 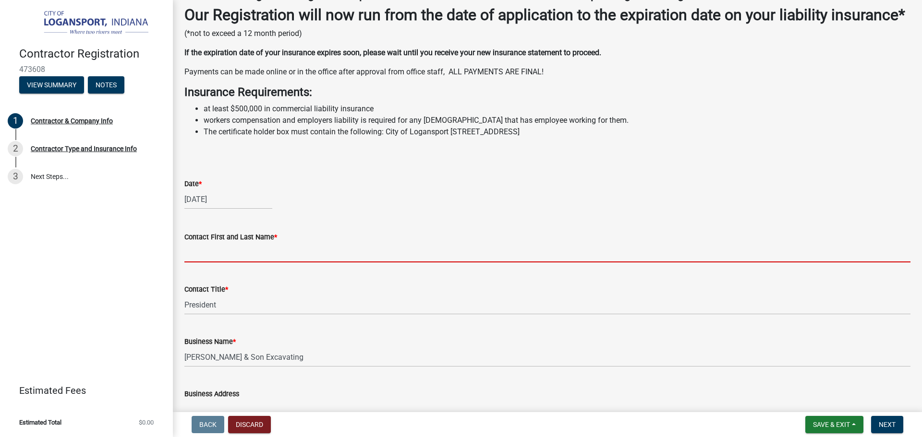 What do you see at coordinates (83, 391) in the screenshot?
I see `a: Estimated Fees` at bounding box center [83, 391].